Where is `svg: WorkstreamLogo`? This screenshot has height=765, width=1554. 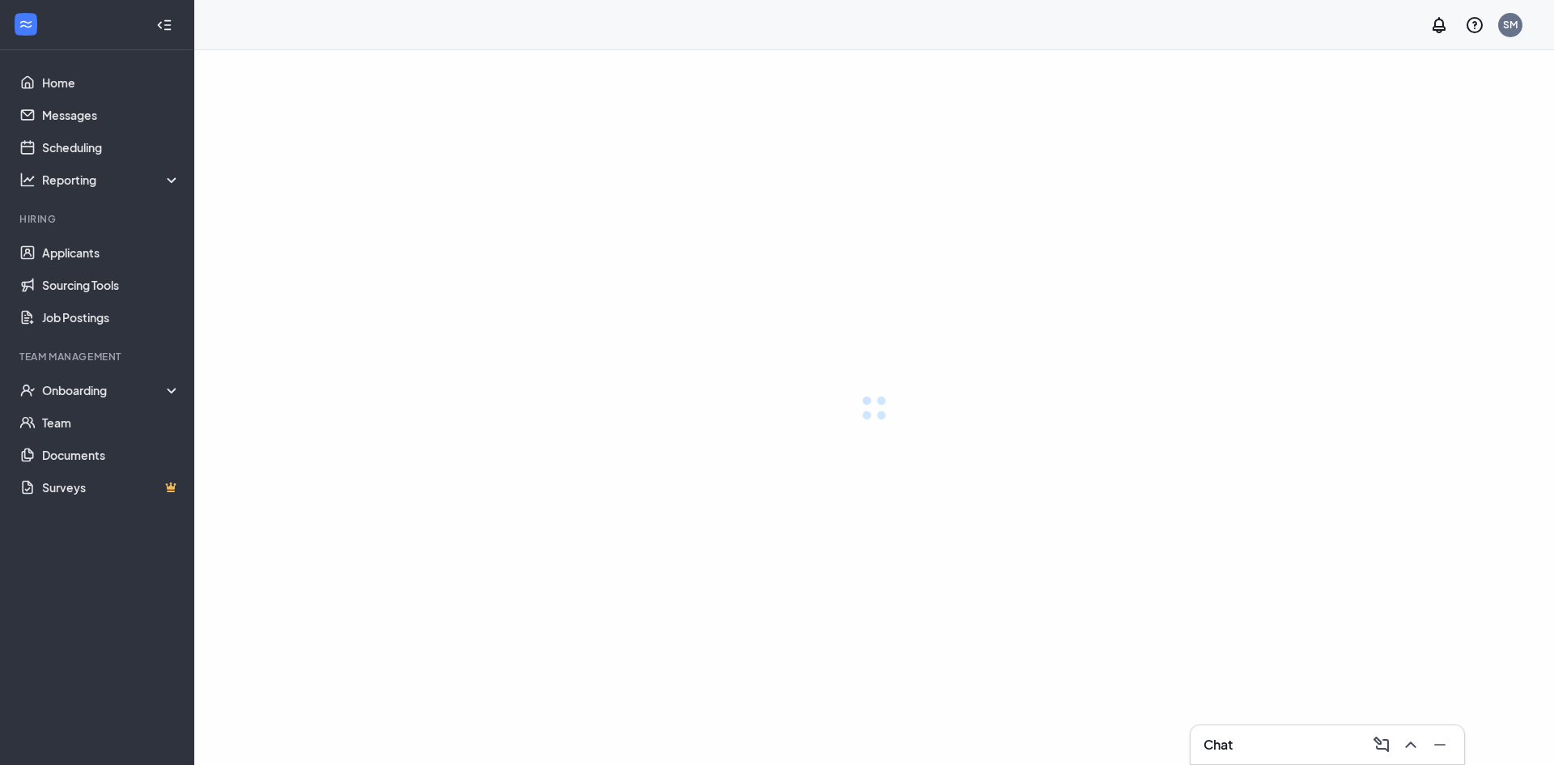 svg: WorkstreamLogo is located at coordinates (26, 24).